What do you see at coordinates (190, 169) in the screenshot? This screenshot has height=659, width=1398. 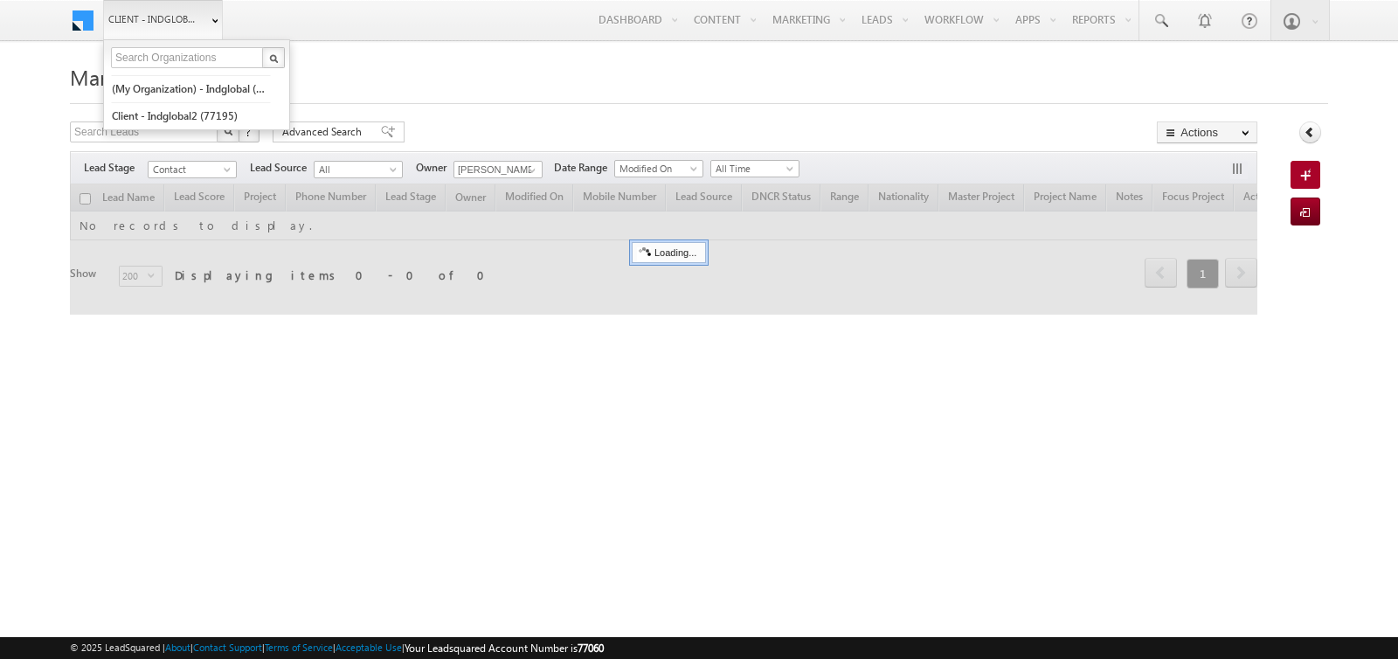 I see `span: Contact` at bounding box center [190, 169].